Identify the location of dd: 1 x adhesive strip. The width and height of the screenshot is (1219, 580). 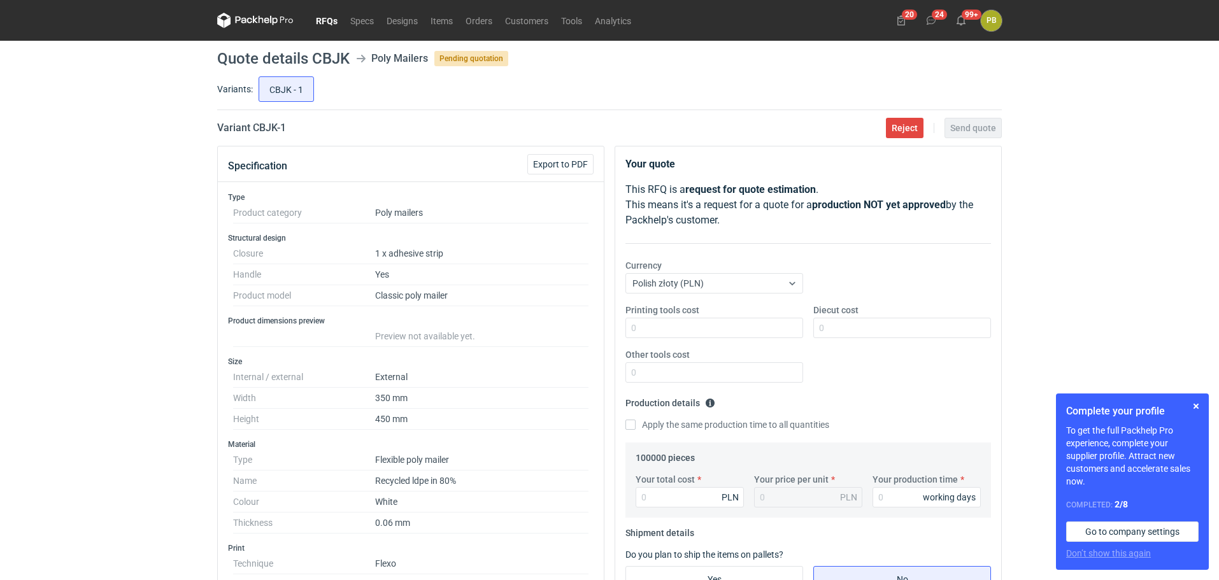
(481, 253).